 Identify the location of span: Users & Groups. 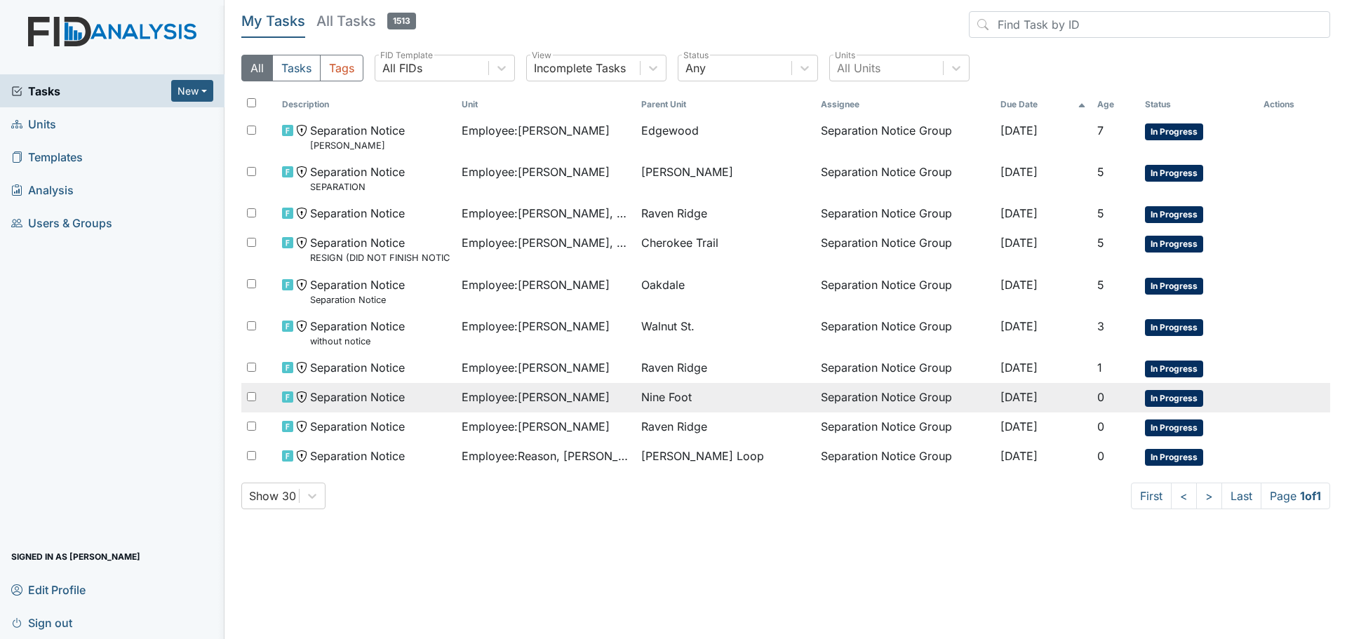
(62, 222).